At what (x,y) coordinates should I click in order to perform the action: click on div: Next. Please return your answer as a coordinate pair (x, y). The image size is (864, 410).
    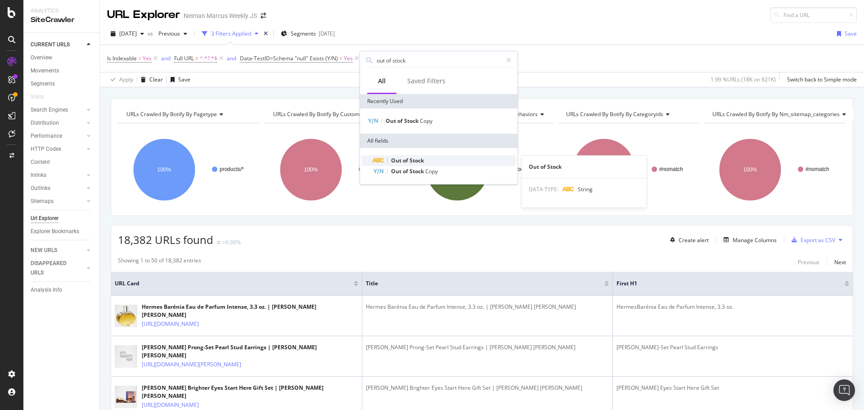
    Looking at the image, I should click on (840, 262).